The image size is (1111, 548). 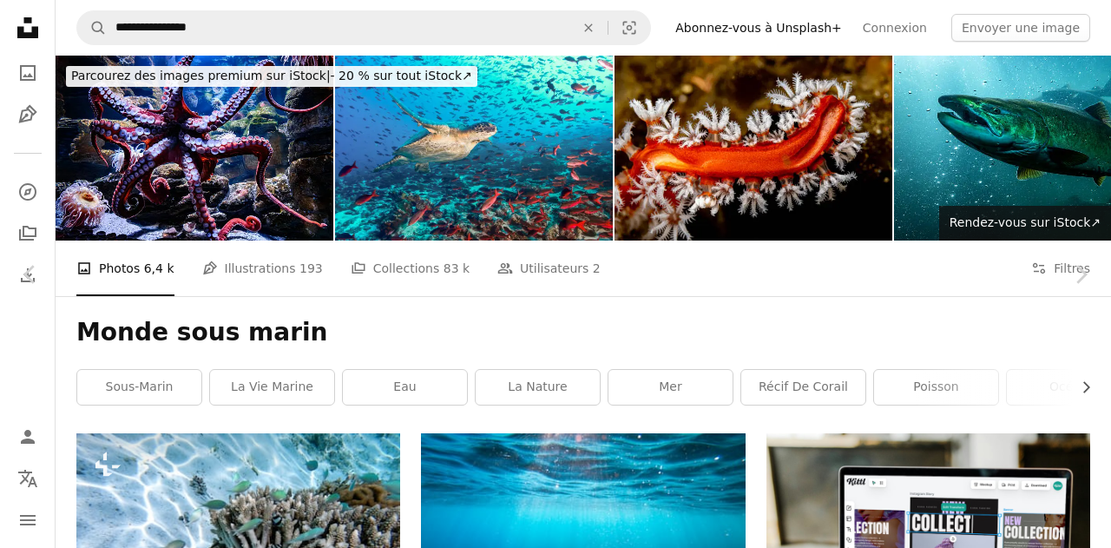 What do you see at coordinates (629, 28) in the screenshot?
I see `button: Recherche de visuels` at bounding box center [629, 28].